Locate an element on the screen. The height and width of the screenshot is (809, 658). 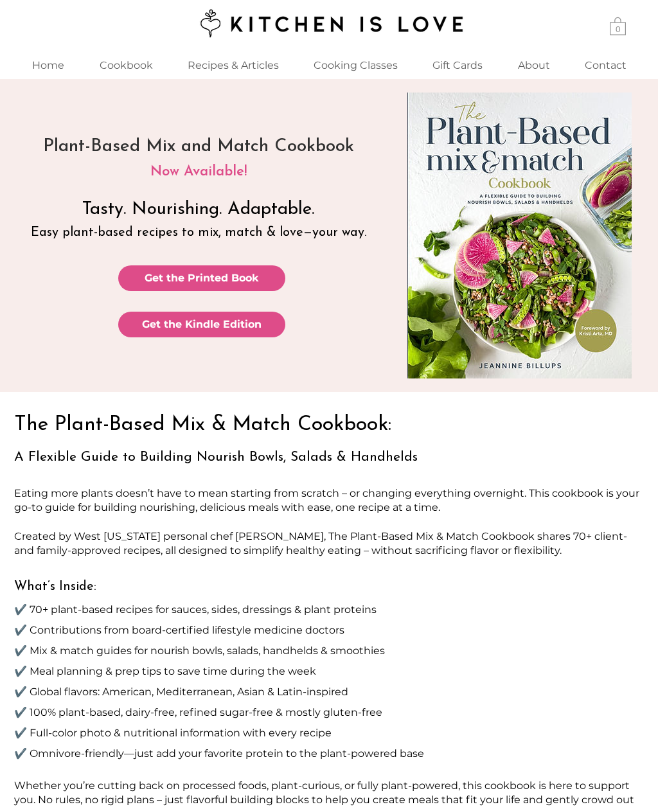
nav: Site is located at coordinates (329, 65).